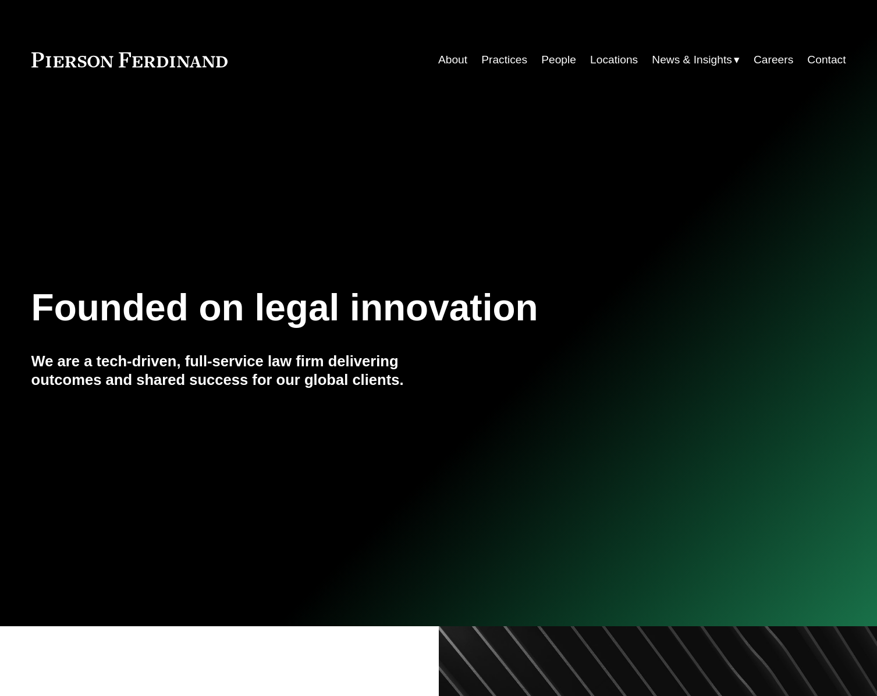 This screenshot has height=696, width=877. What do you see at coordinates (692, 60) in the screenshot?
I see `span: News & Insights` at bounding box center [692, 60].